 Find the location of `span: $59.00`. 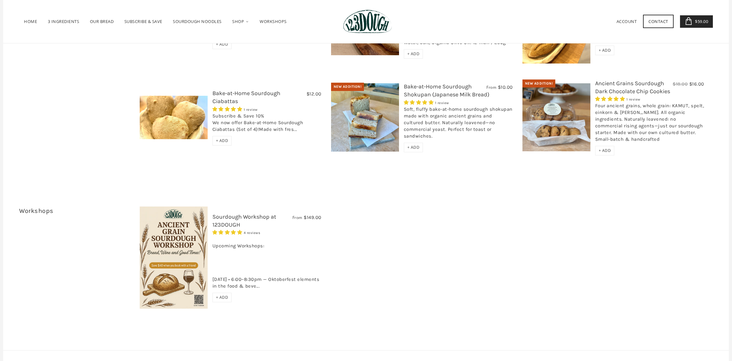

span: $59.00 is located at coordinates (701, 21).